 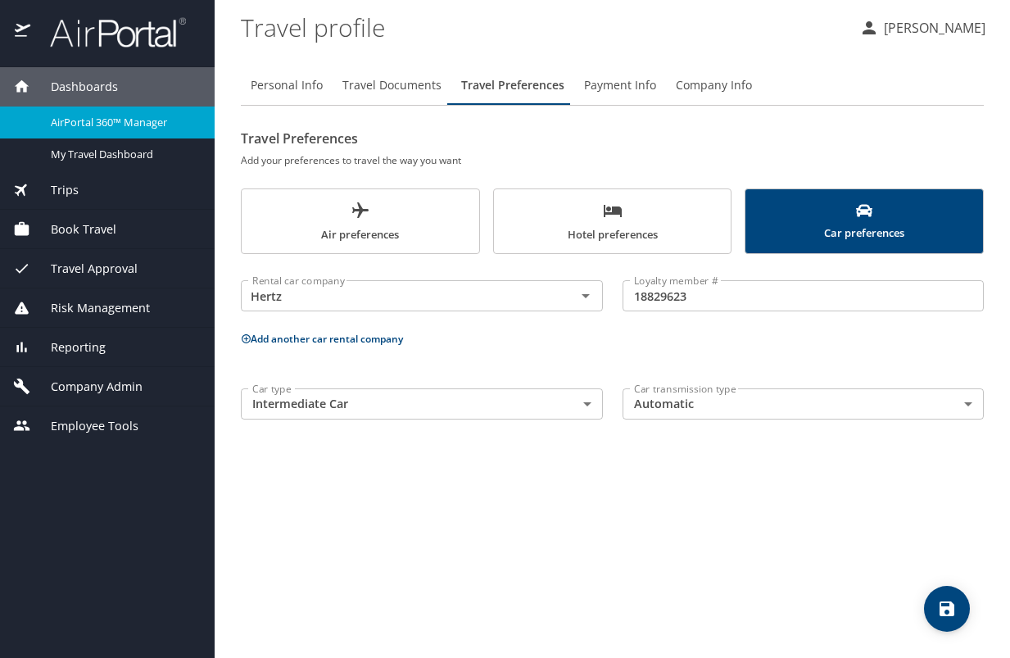 What do you see at coordinates (123, 154) in the screenshot?
I see `span: My Travel Dashboard` at bounding box center [123, 154].